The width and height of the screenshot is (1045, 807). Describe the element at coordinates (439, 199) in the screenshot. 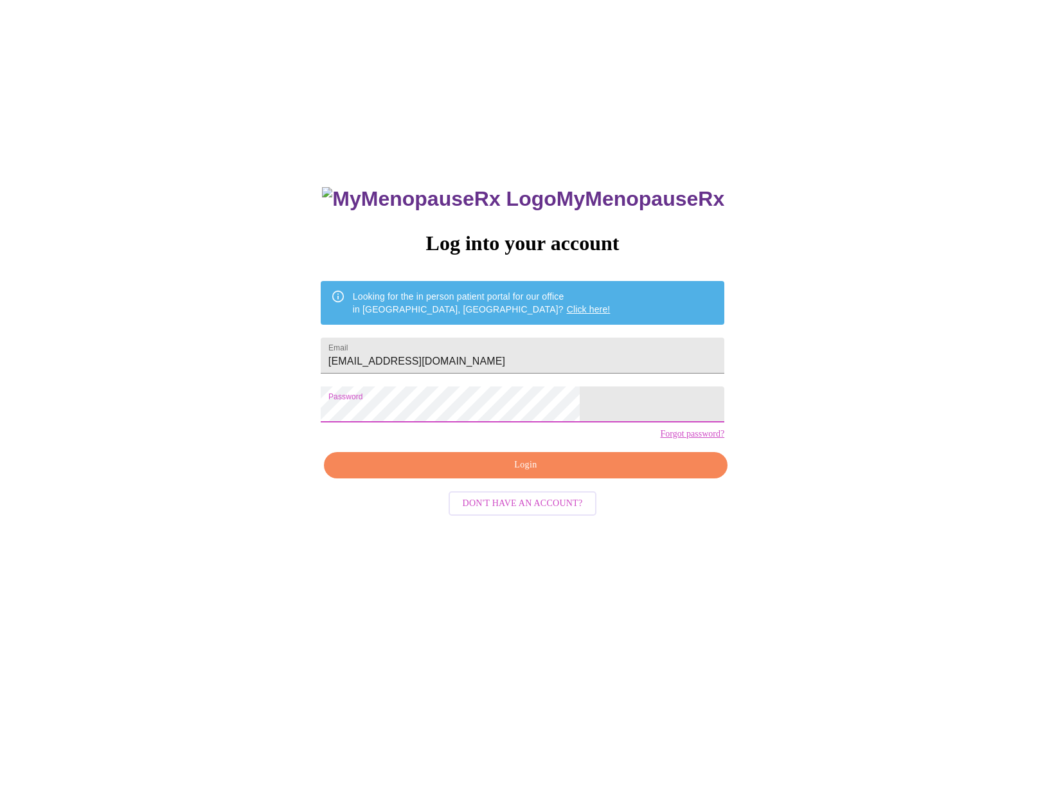

I see `img: MyMenopauseRx Logo` at that location.